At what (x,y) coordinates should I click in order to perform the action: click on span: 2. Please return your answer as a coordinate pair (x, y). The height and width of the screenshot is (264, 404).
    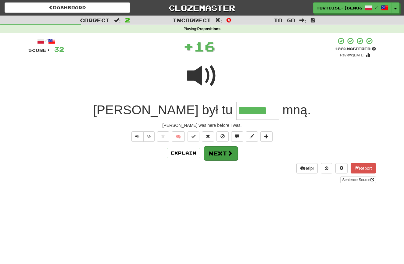
    Looking at the image, I should click on (127, 20).